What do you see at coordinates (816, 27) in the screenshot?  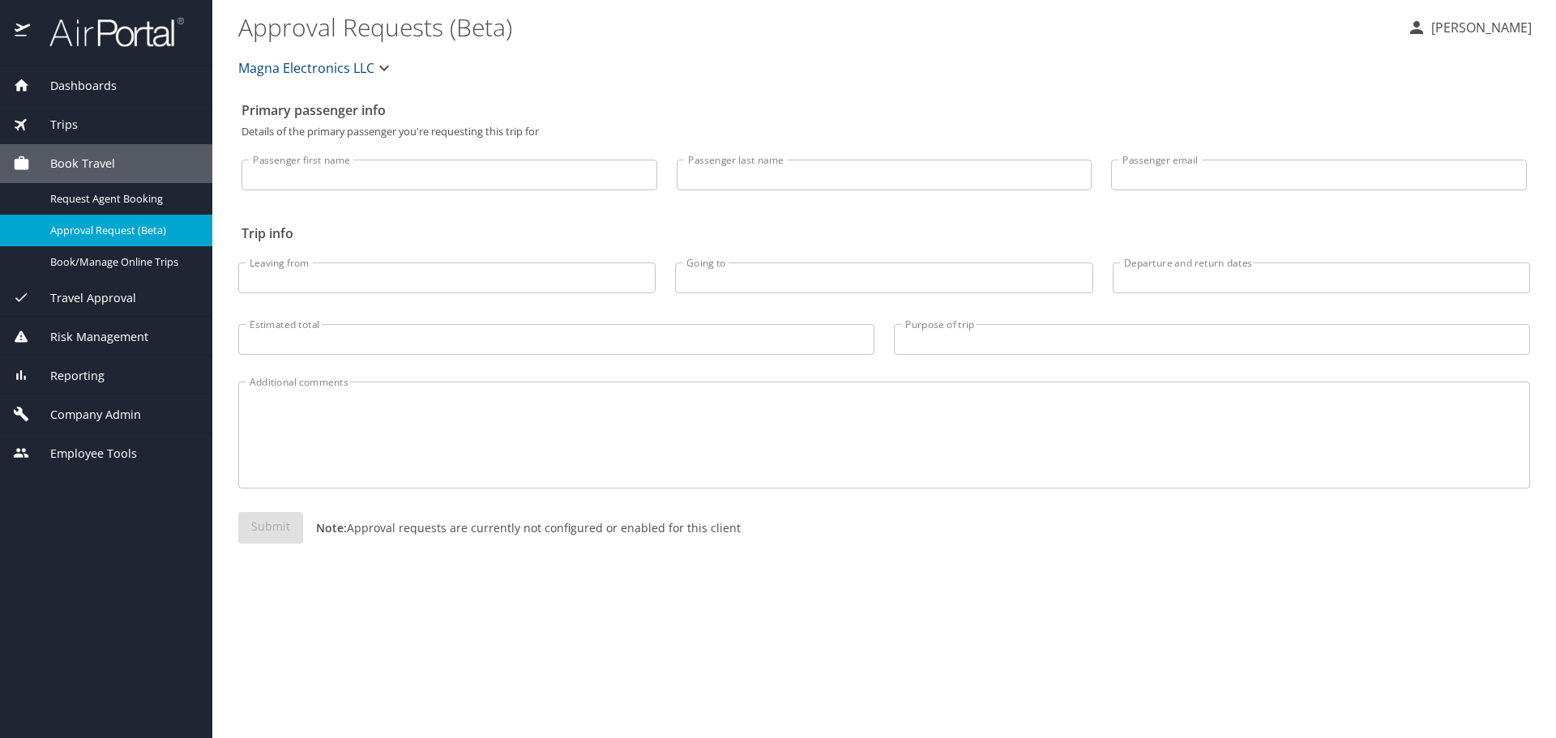 I see `h1: Approval Requests (Beta)` at bounding box center [816, 27].